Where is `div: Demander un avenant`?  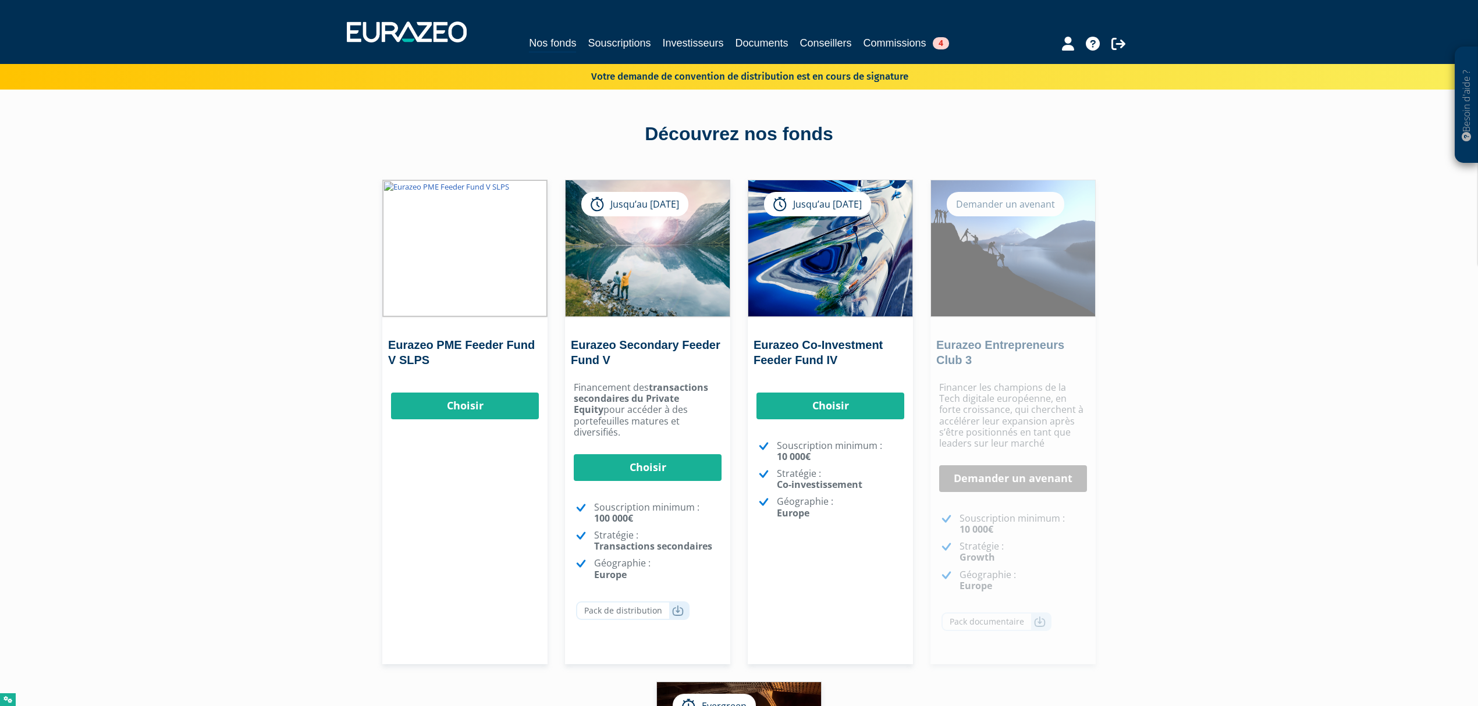
div: Demander un avenant is located at coordinates (1005, 204).